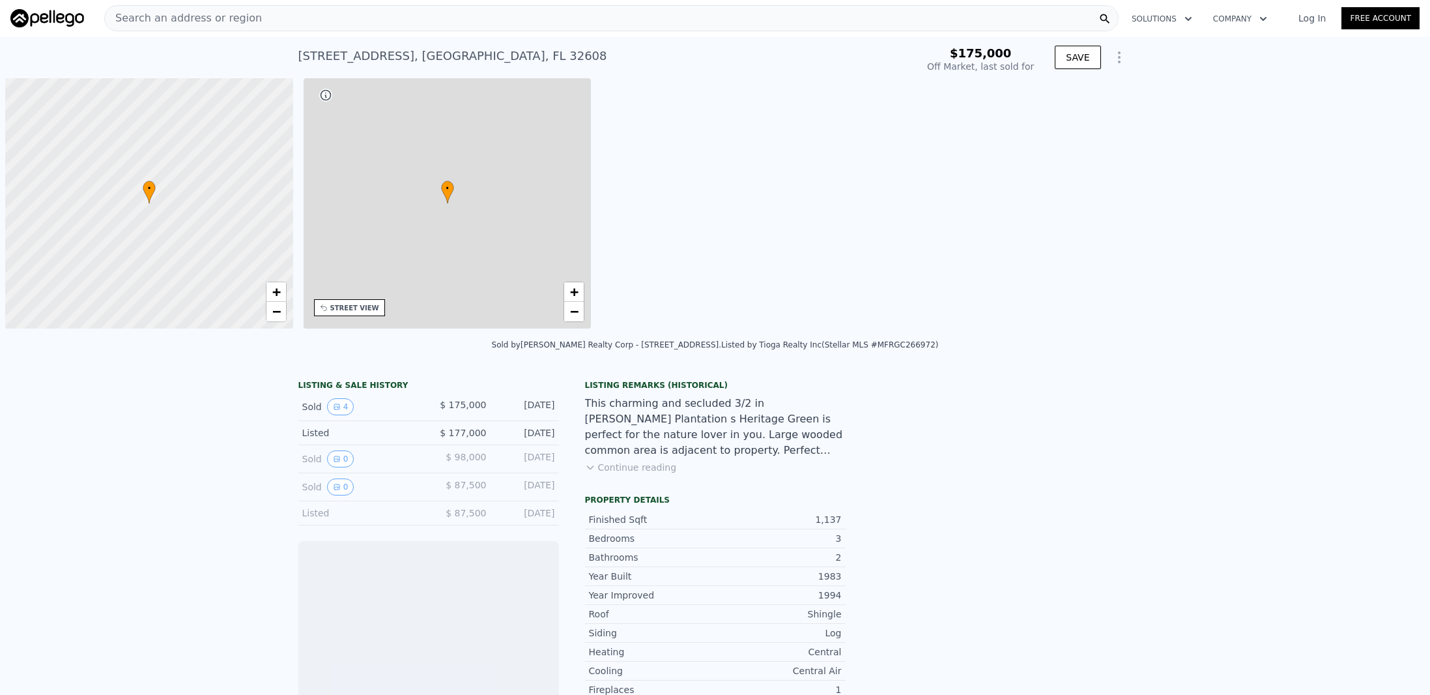 The width and height of the screenshot is (1430, 695). Describe the element at coordinates (183, 18) in the screenshot. I see `span: Search an address or region` at that location.